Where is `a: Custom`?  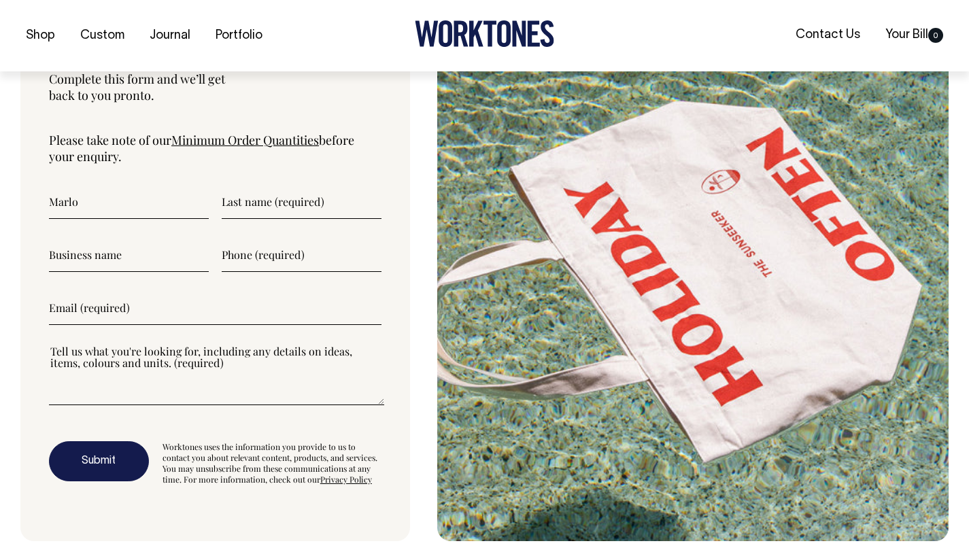
a: Custom is located at coordinates (102, 35).